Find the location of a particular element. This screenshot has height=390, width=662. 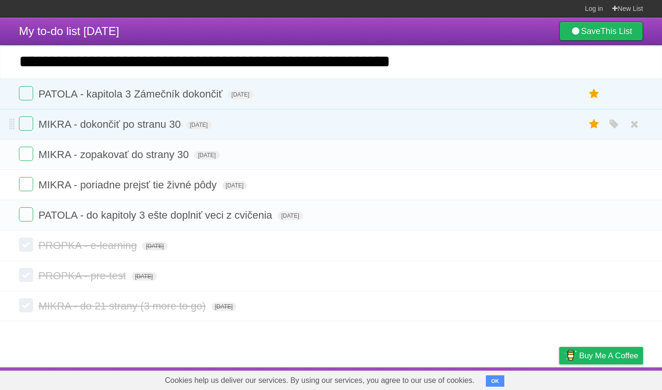

span: PATOLA - do kapitoly 3 ešte doplniť veci z cvičenia is located at coordinates (156, 215).